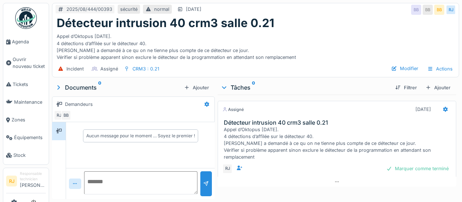 This screenshot has width=462, height=202. I want to click on a: Ouvrir nouveau ticket, so click(26, 63).